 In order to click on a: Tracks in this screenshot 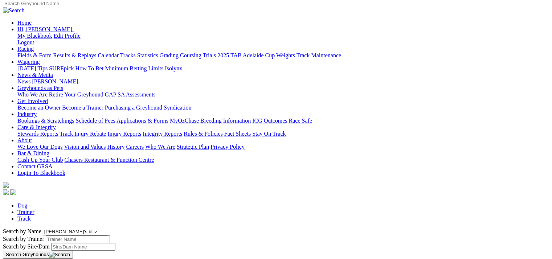, I will do `click(128, 55)`.